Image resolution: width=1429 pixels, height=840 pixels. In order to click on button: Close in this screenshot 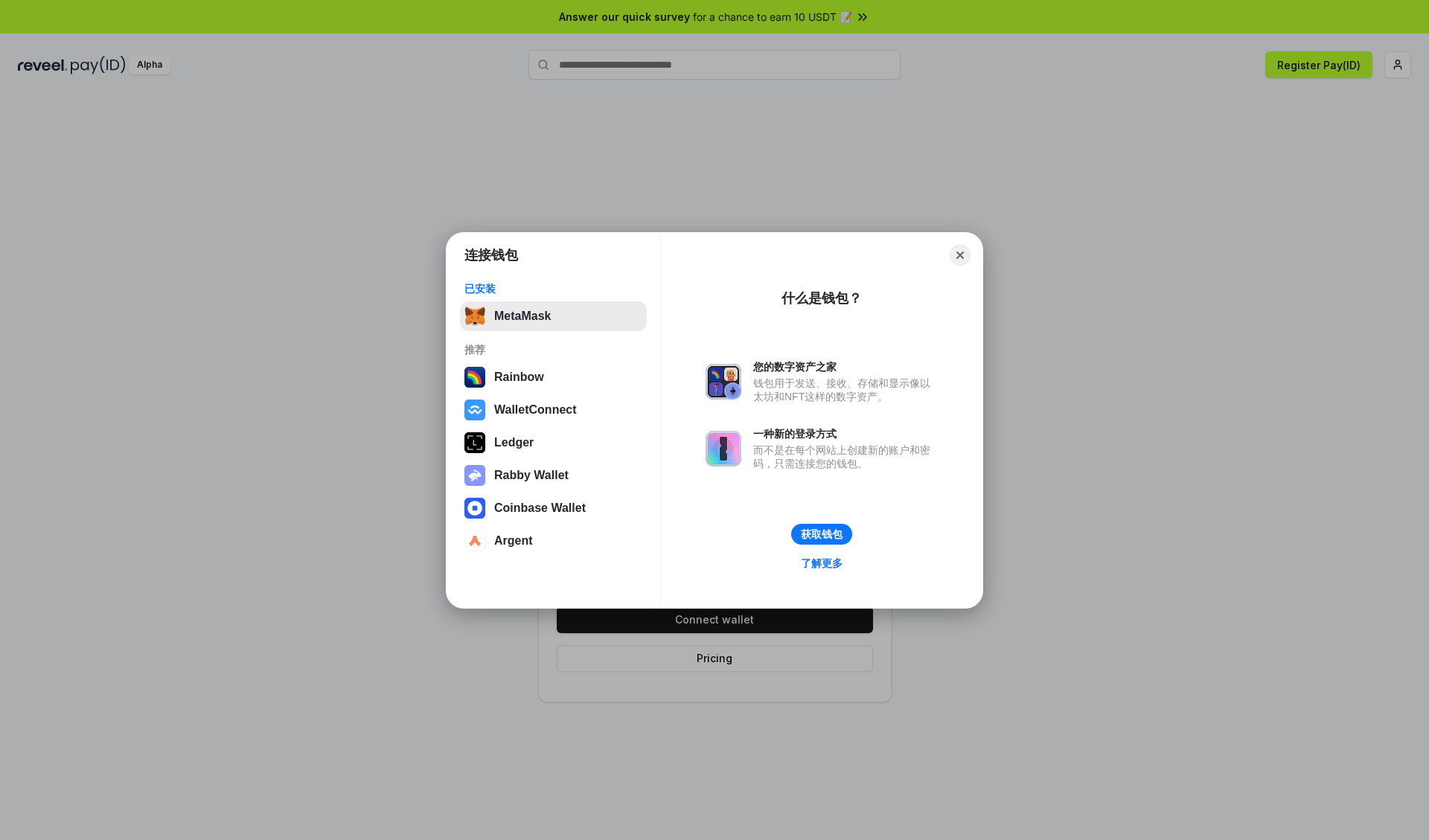, I will do `click(960, 255)`.